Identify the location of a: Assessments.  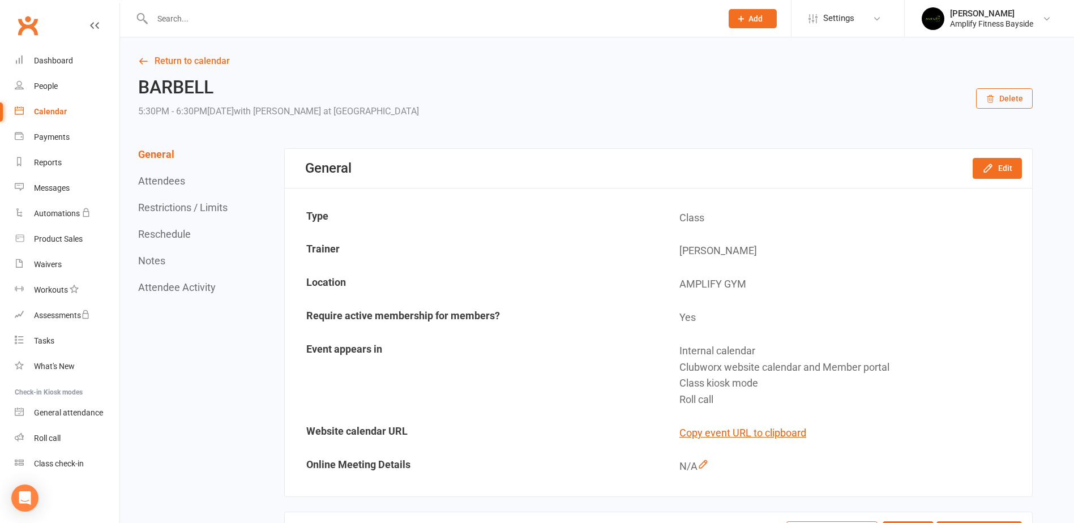
(67, 315).